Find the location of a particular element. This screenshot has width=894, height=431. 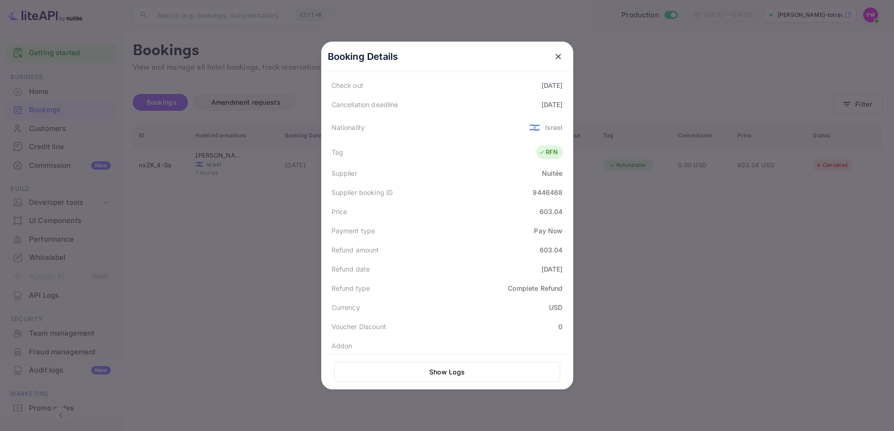

div: Supplier booking ID is located at coordinates (362, 192).